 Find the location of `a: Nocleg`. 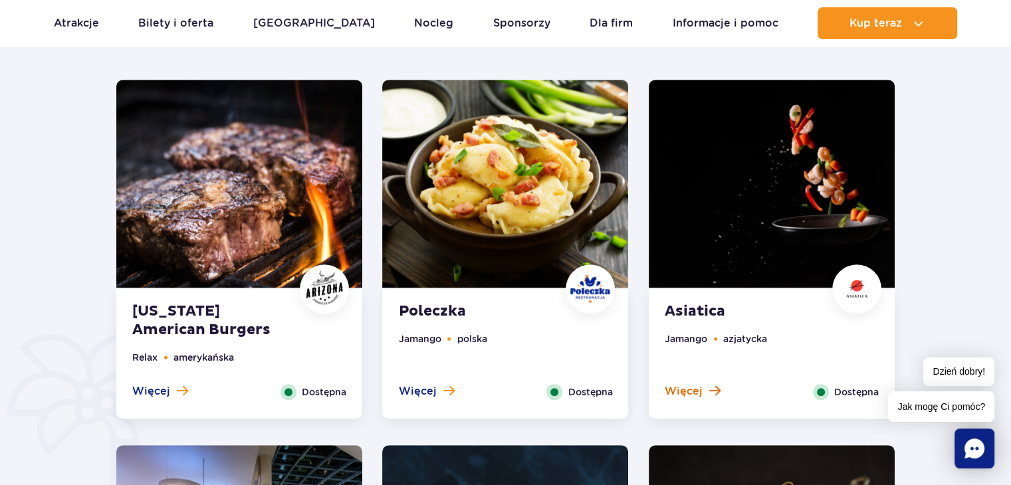

a: Nocleg is located at coordinates (433, 23).